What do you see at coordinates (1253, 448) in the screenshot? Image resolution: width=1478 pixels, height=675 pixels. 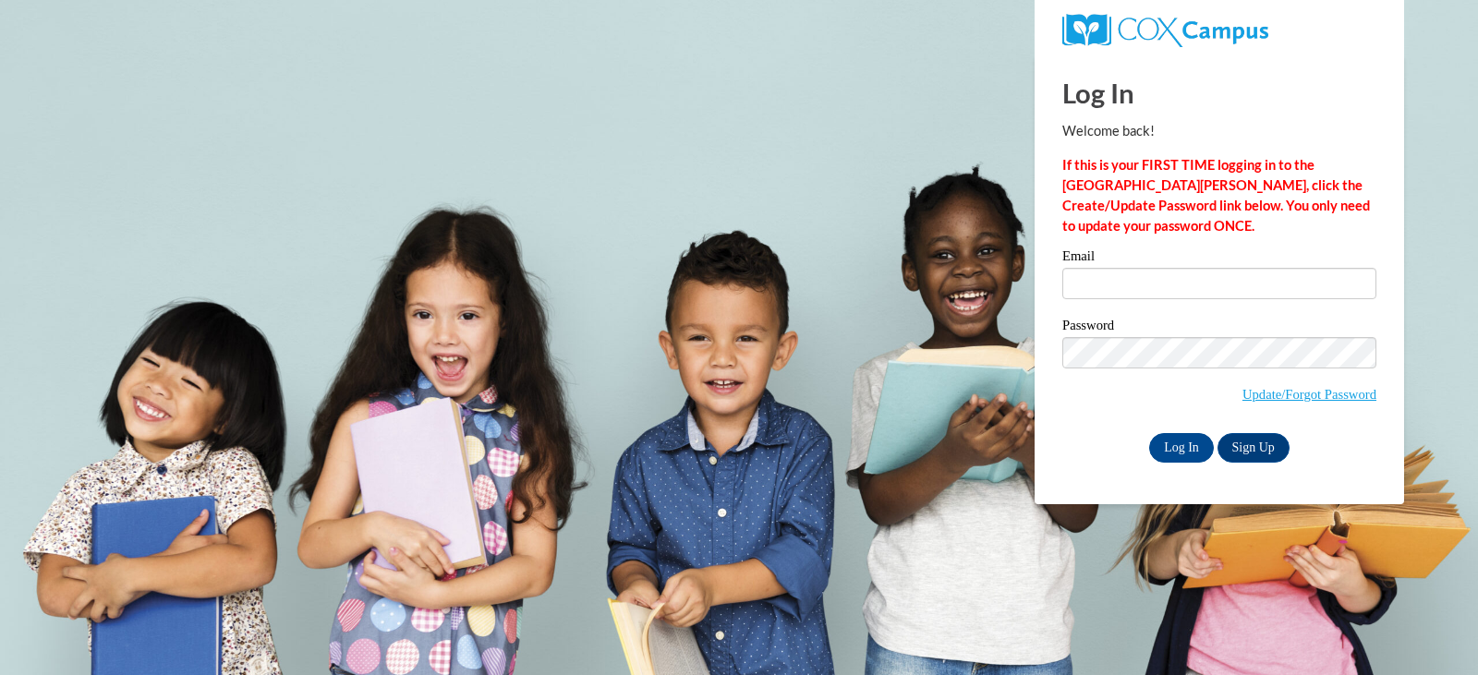 I see `a: Sign Up` at bounding box center [1253, 448].